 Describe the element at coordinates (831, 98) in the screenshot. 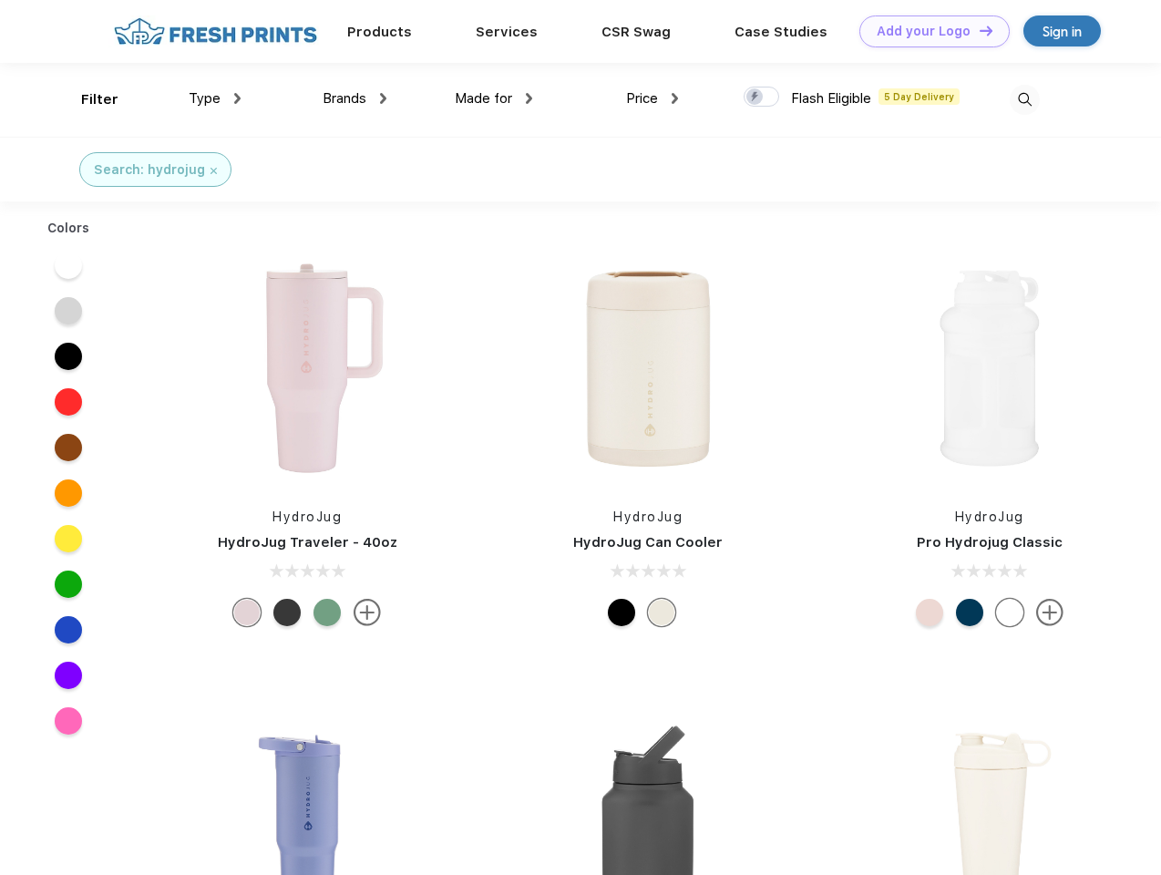

I see `span: Flash Eligible` at that location.